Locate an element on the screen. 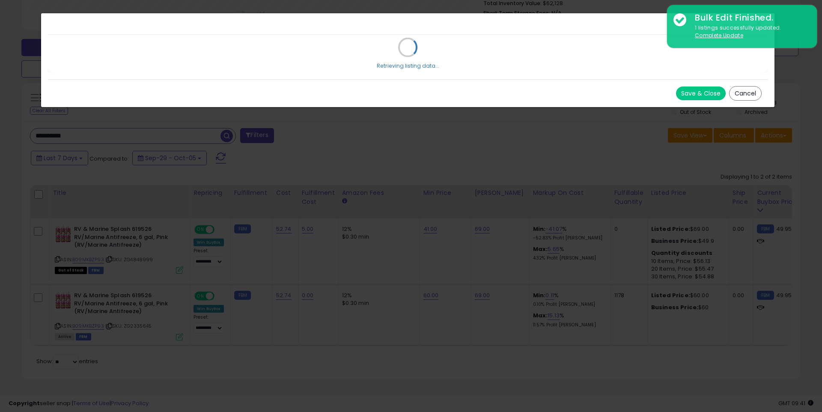 The height and width of the screenshot is (412, 822). div: Bulk Edit Finished. is located at coordinates (750, 18).